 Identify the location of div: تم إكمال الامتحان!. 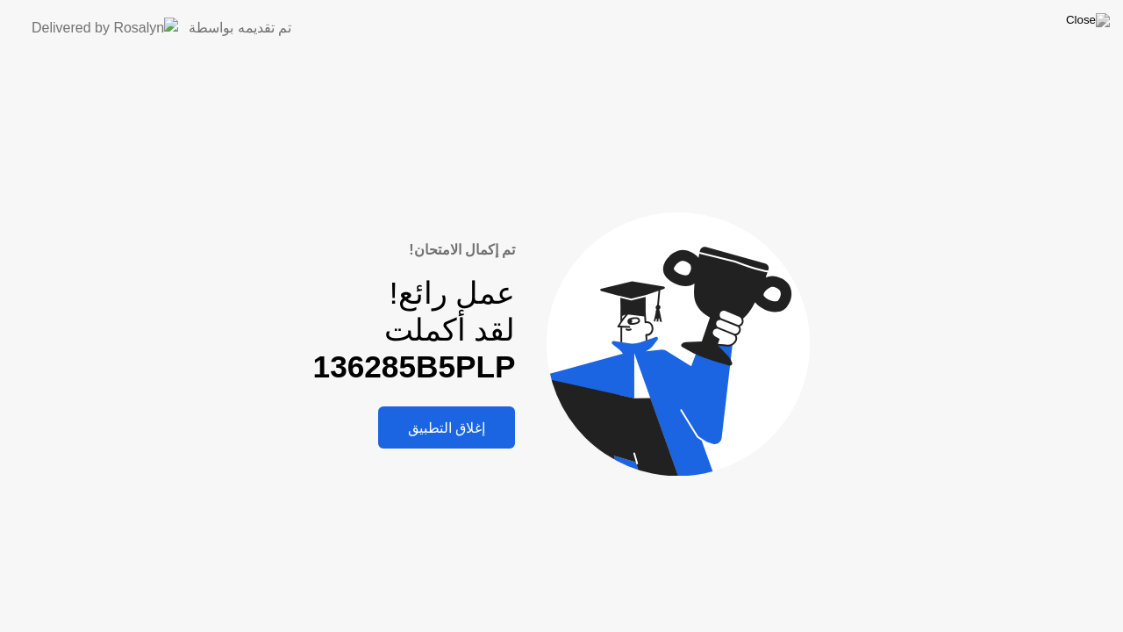
(414, 250).